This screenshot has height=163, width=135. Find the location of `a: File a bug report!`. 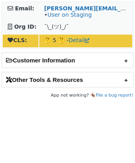

a: File a bug report! is located at coordinates (114, 95).